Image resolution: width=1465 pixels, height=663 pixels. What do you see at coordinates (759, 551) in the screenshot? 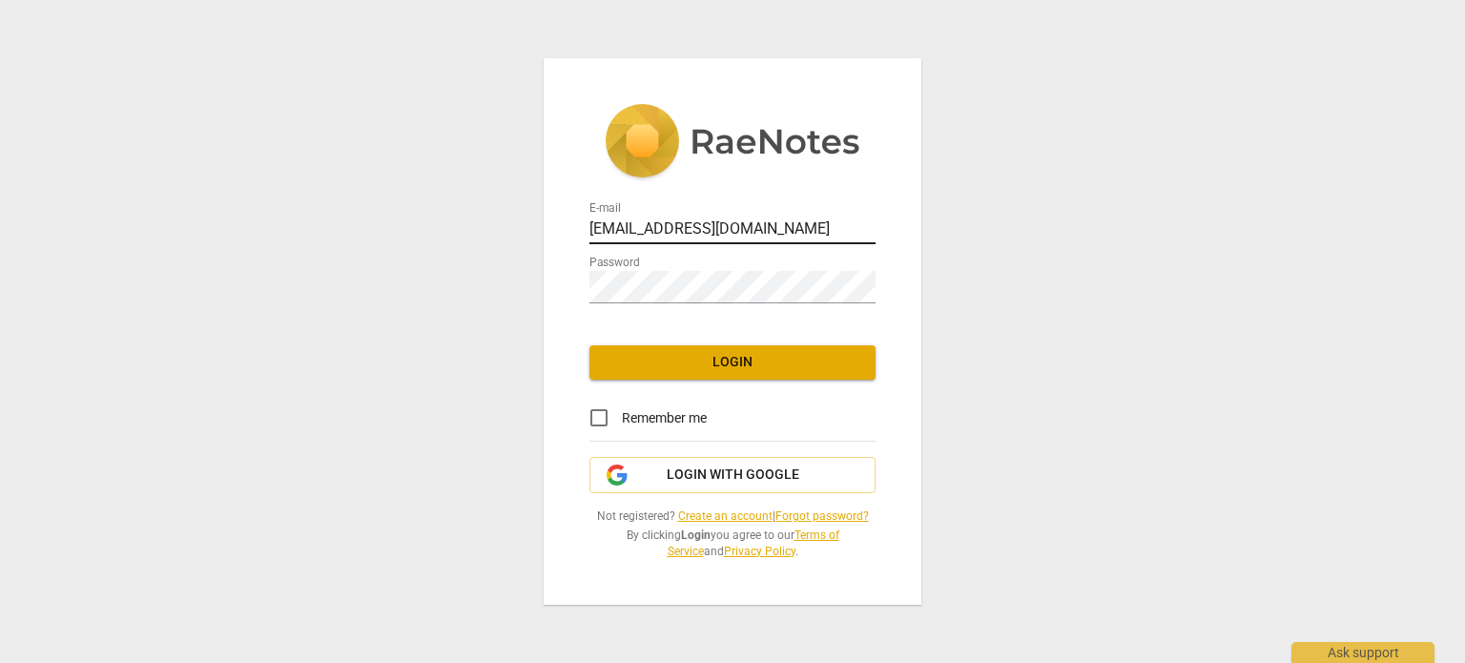
I see `a: Privacy Policy` at bounding box center [759, 551].